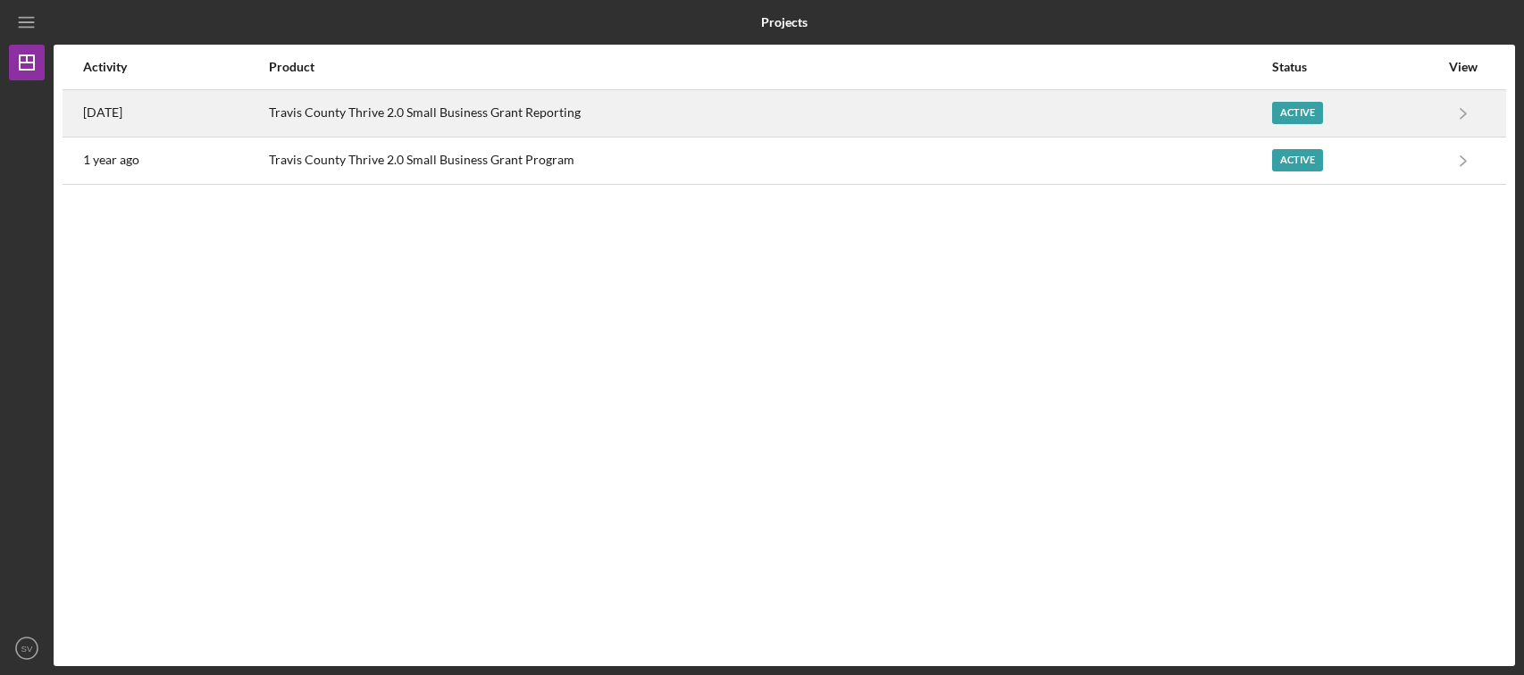 The image size is (1524, 675). Describe the element at coordinates (769, 161) in the screenshot. I see `div: Travis County Thrive 2.0 Small Business Grant Program` at that location.